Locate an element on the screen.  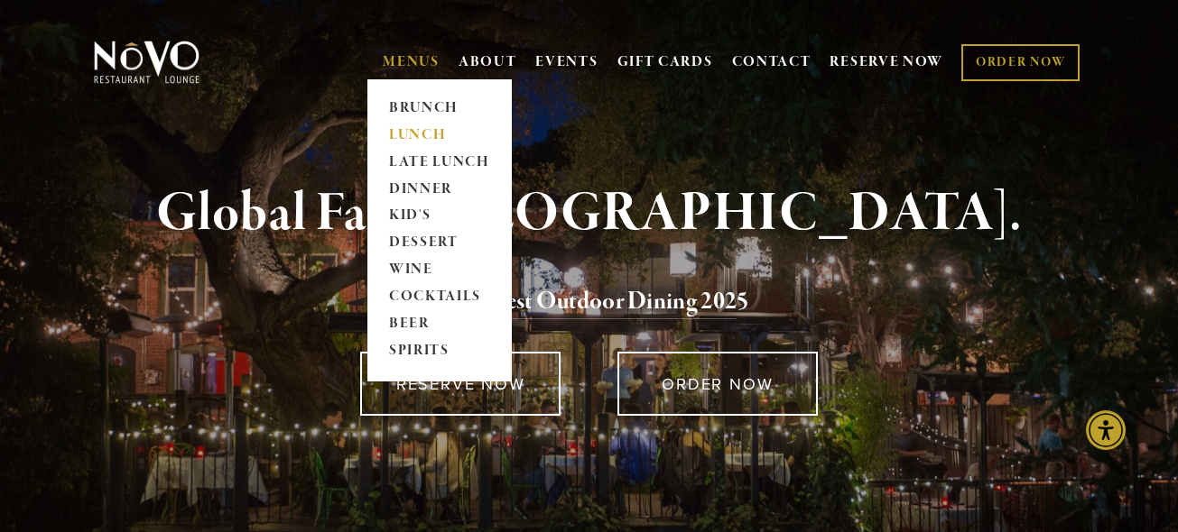
h2: 5 is located at coordinates (588, 302).